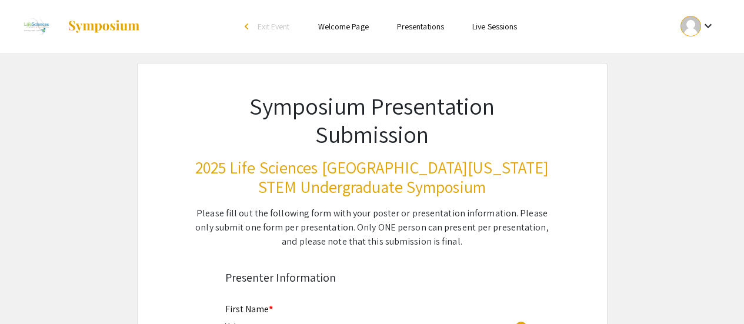 The height and width of the screenshot is (324, 744). I want to click on span: Exit Event, so click(273, 26).